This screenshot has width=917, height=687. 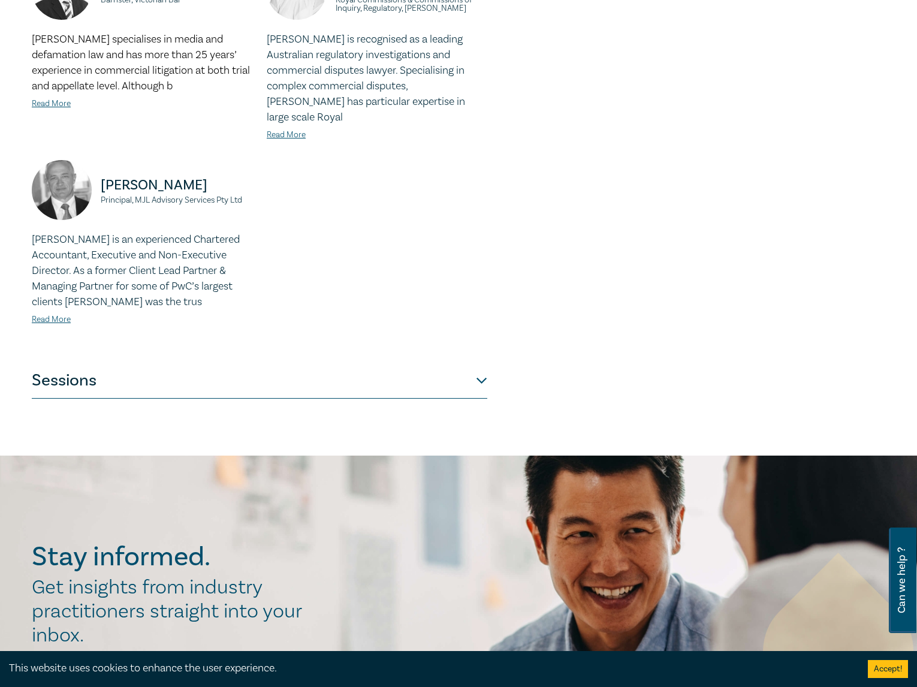 What do you see at coordinates (429, 668) in the screenshot?
I see `div: This website uses cookies to enhance the user experience.` at bounding box center [429, 668].